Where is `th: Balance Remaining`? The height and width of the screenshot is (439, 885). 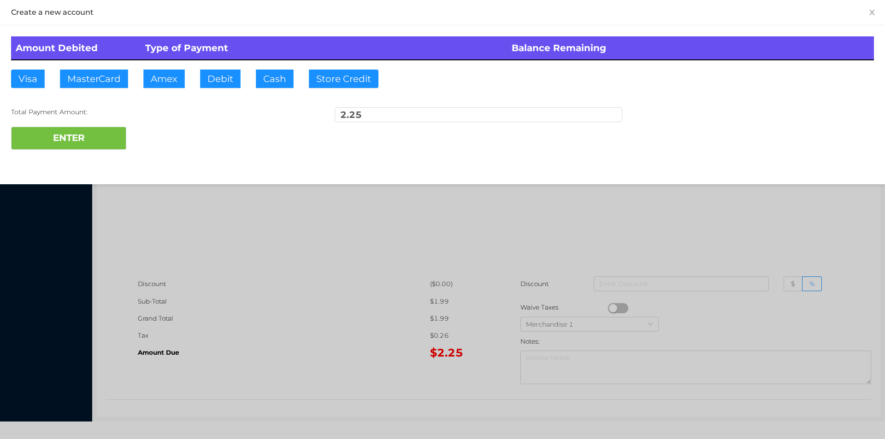 th: Balance Remaining is located at coordinates (691, 48).